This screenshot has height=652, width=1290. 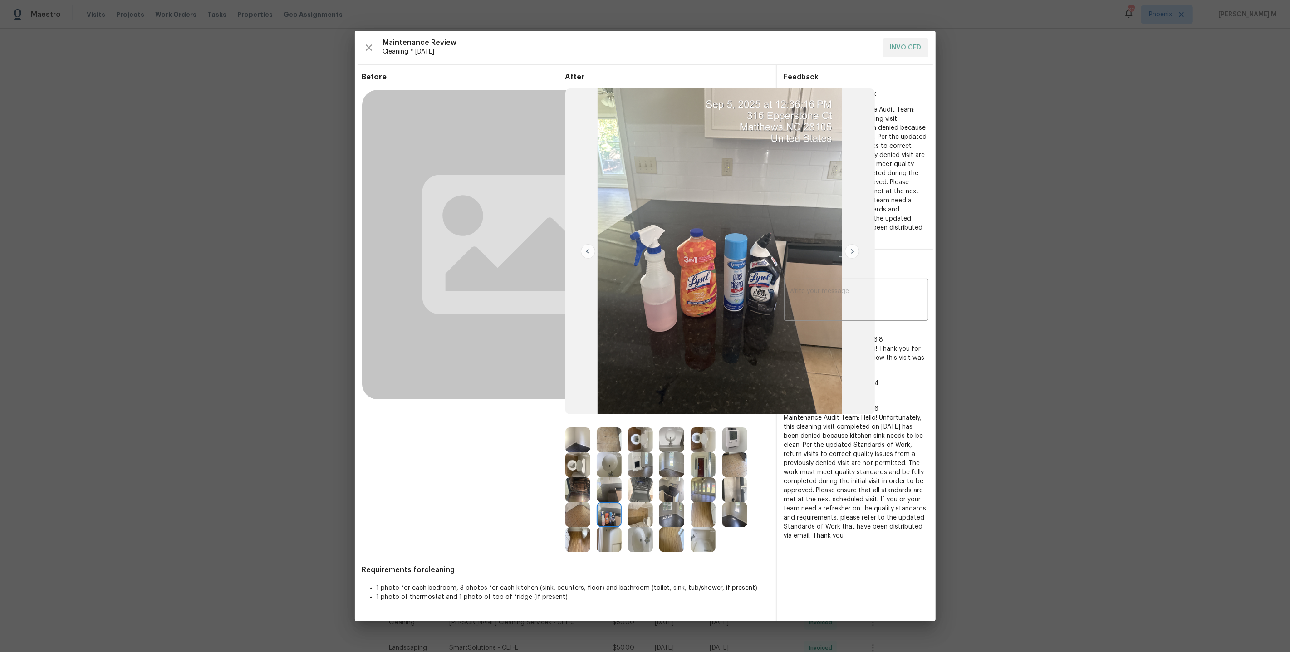 What do you see at coordinates (802, 77) in the screenshot?
I see `span: Feedback` at bounding box center [802, 77].